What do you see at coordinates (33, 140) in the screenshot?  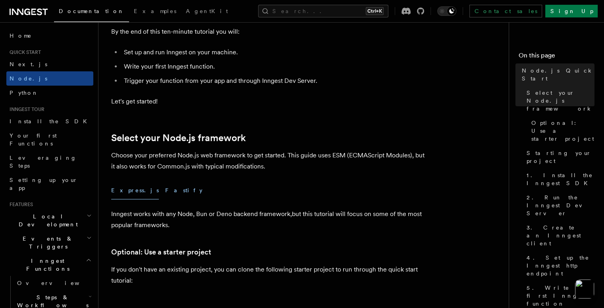 I see `span: Your first Functions` at bounding box center [33, 140].